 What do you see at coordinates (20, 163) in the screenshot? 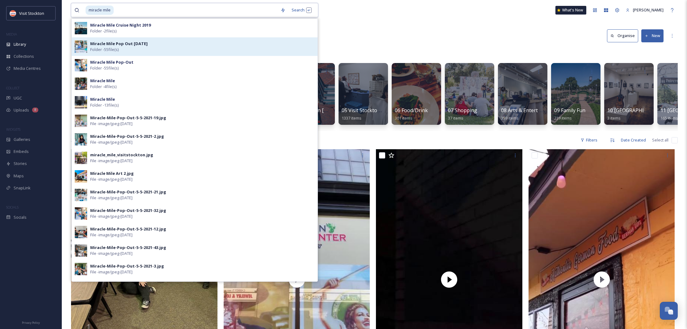
I see `span: Stories` at bounding box center [20, 163].